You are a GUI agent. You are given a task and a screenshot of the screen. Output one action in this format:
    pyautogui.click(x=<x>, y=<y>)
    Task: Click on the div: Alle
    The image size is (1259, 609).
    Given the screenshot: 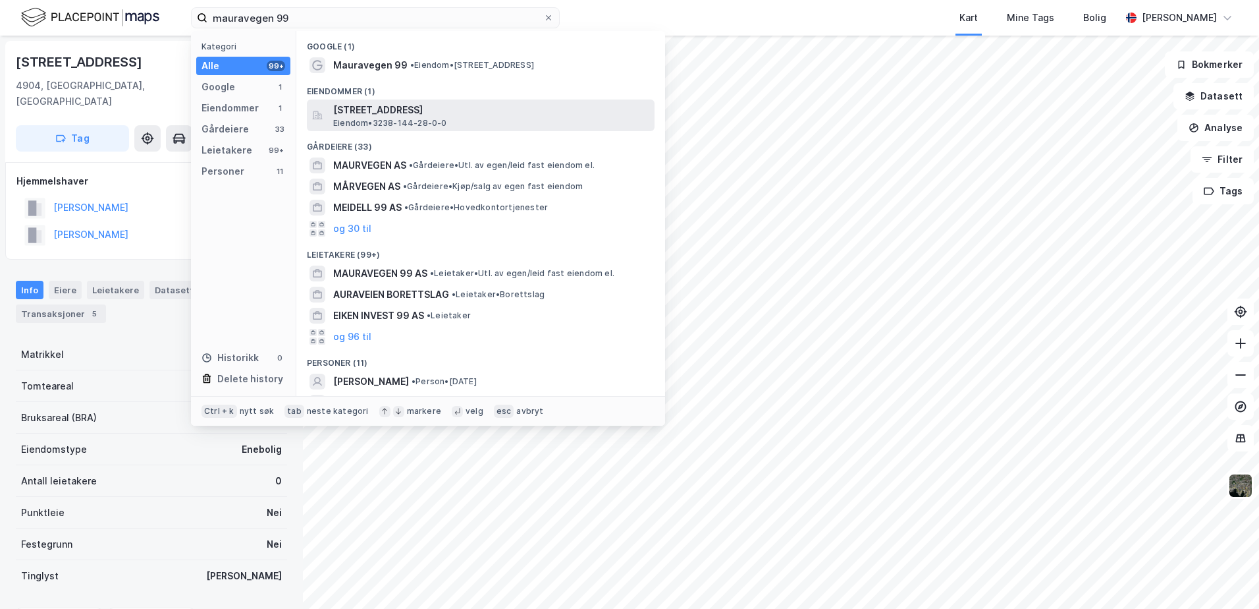 What is the action you would take?
    pyautogui.click(x=210, y=66)
    